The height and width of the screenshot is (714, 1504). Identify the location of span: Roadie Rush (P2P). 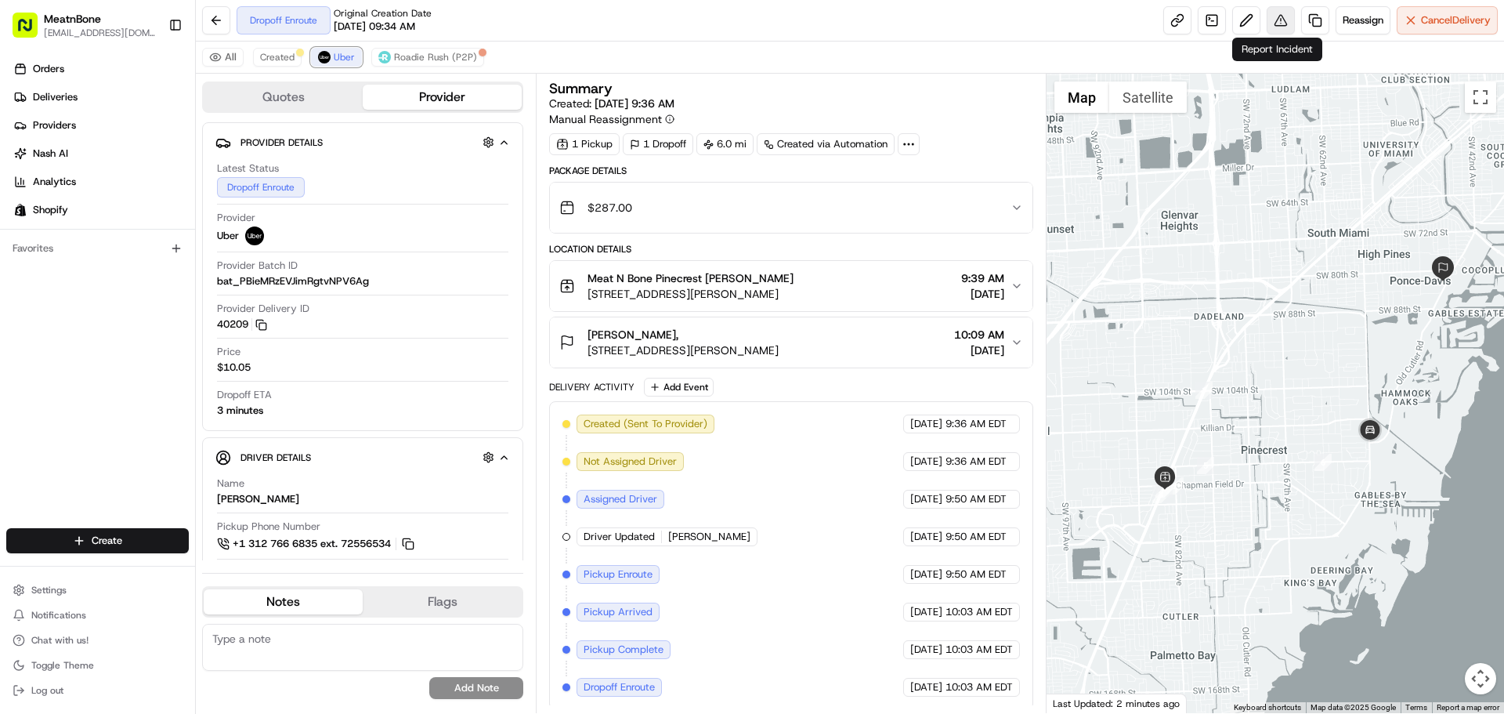
(436, 57).